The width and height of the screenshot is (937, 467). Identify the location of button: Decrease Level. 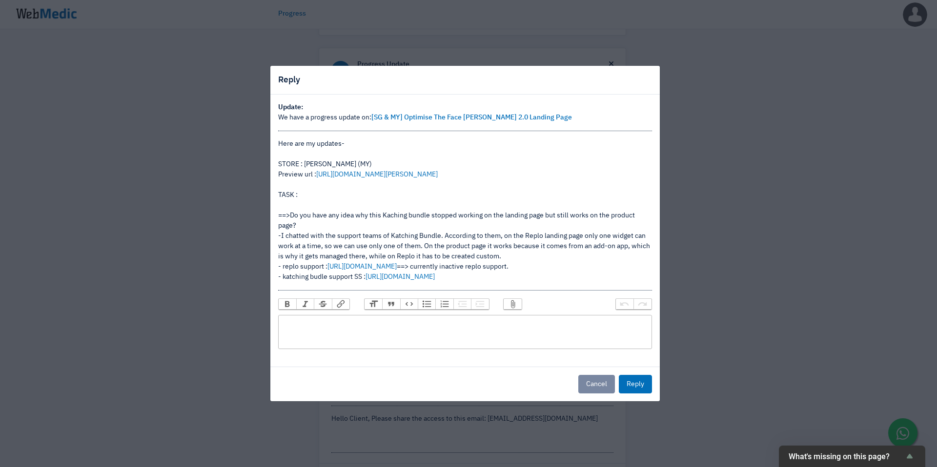
(462, 304).